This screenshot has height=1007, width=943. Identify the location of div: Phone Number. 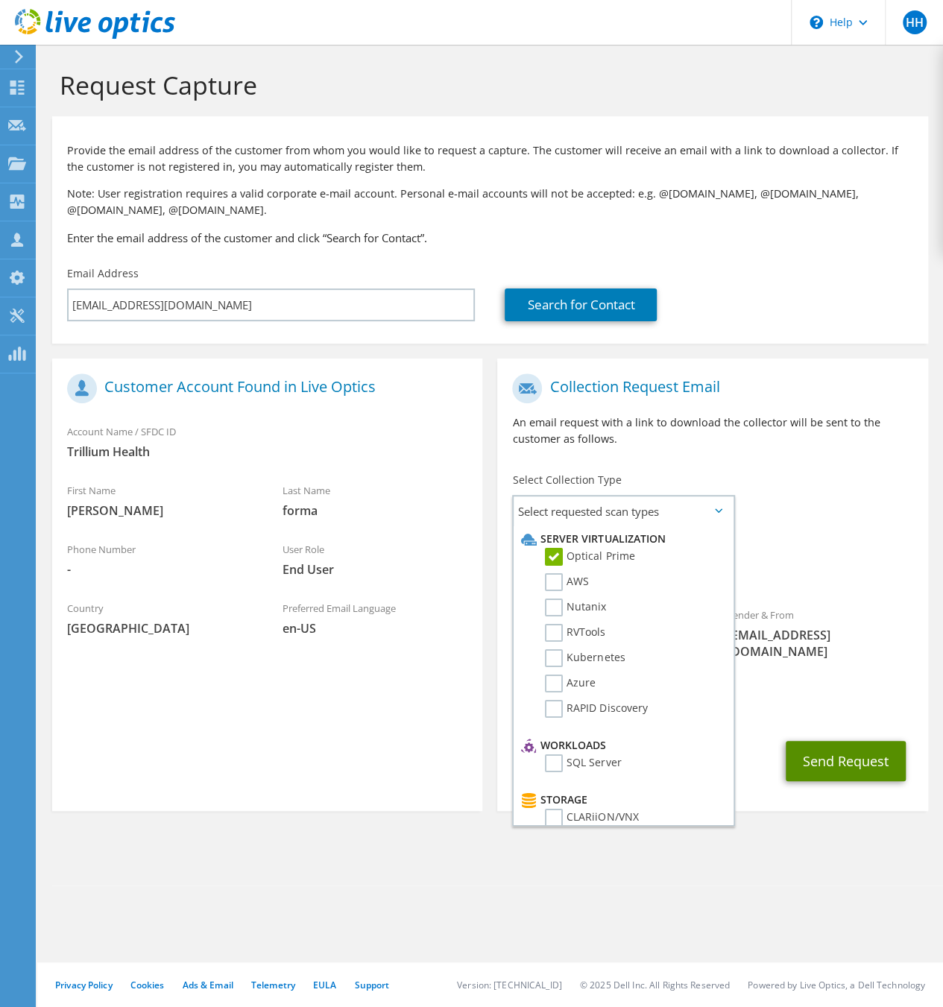
(160, 559).